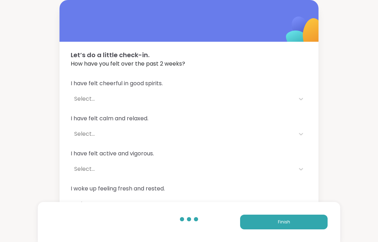  Describe the element at coordinates (189, 153) in the screenshot. I see `span: I have felt active and vigorous.` at that location.